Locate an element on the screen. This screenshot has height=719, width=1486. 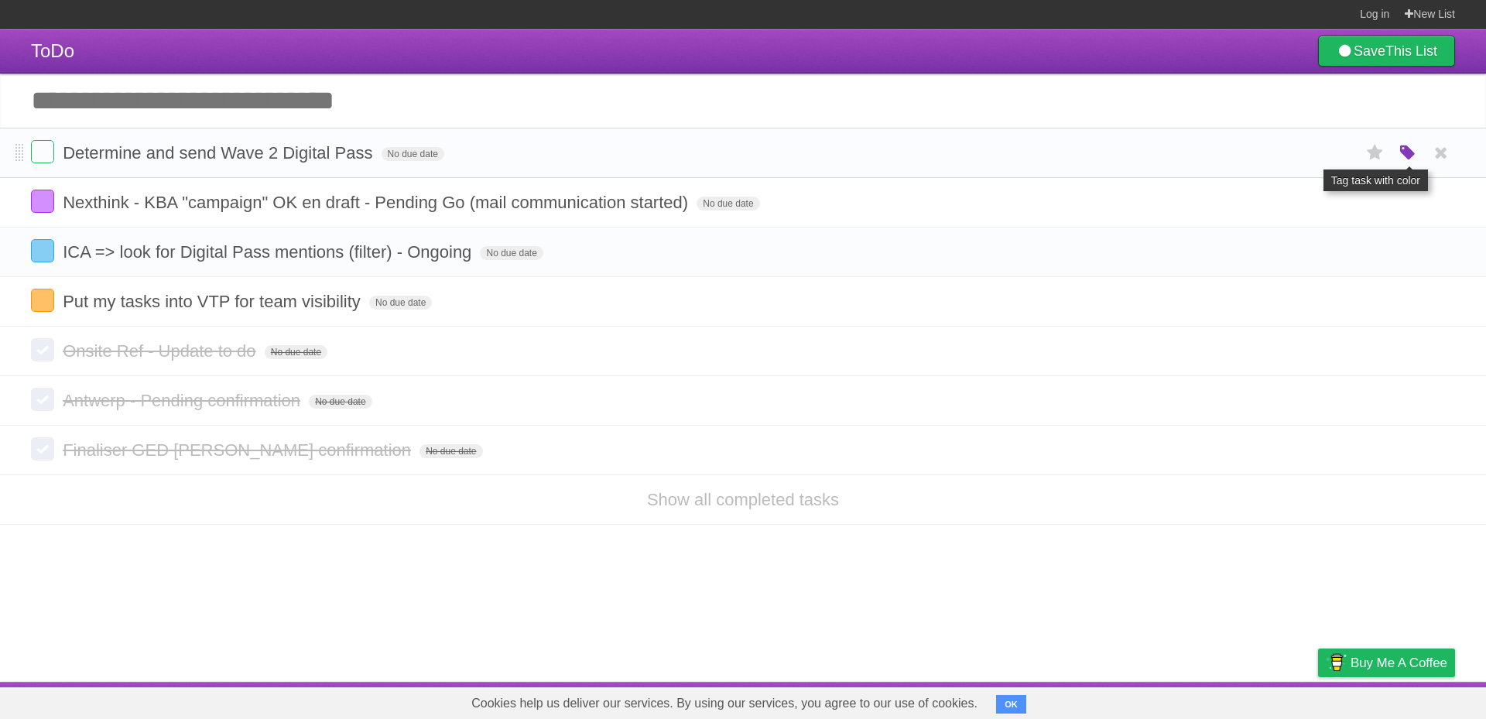
a: Terms is located at coordinates (1262, 701).